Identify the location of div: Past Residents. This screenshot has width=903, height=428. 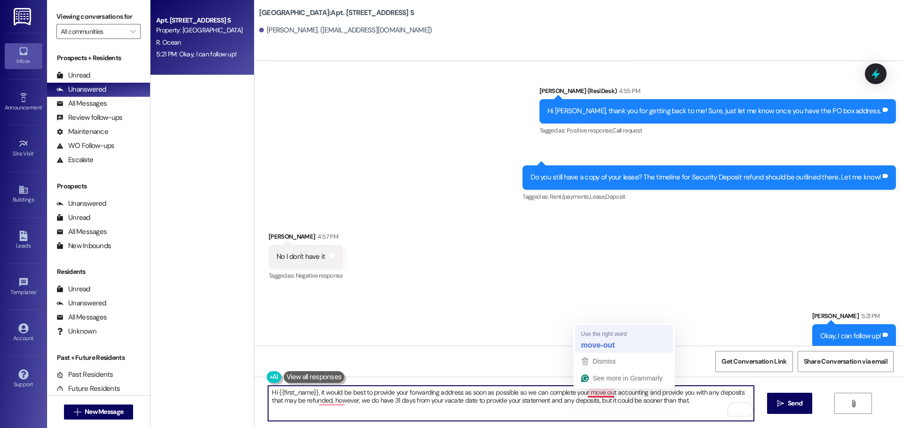
(85, 375).